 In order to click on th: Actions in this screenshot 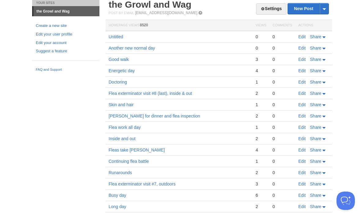, I will do `click(314, 25)`.